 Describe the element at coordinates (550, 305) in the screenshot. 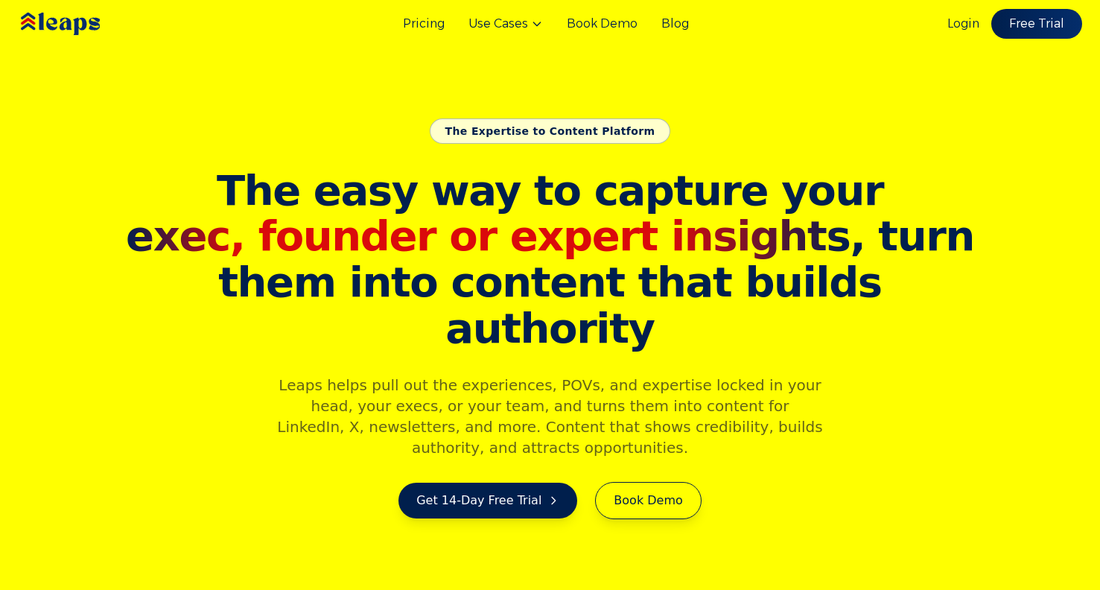

I see `span: them into content that builds authority` at that location.